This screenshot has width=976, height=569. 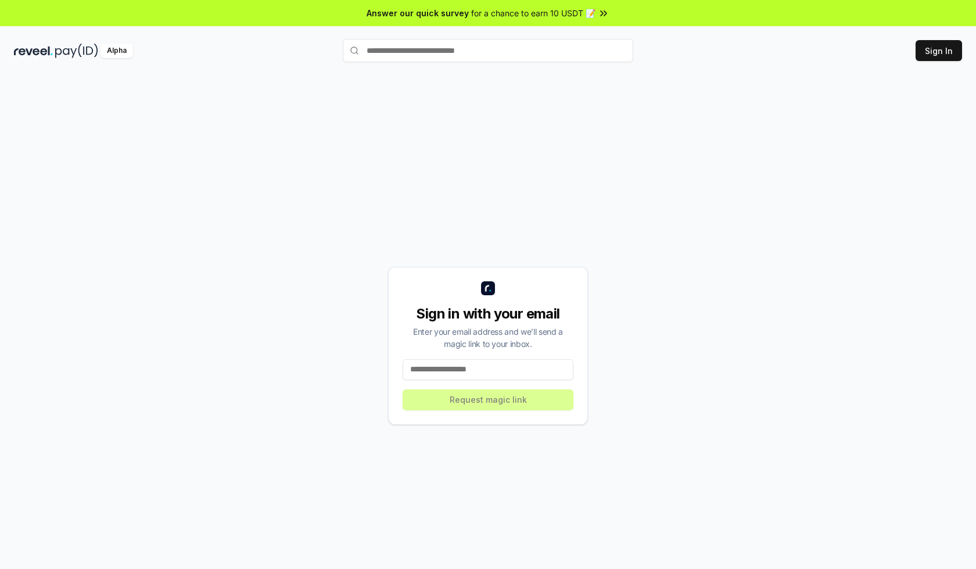 What do you see at coordinates (488, 314) in the screenshot?
I see `div: Sign in with your email` at bounding box center [488, 314].